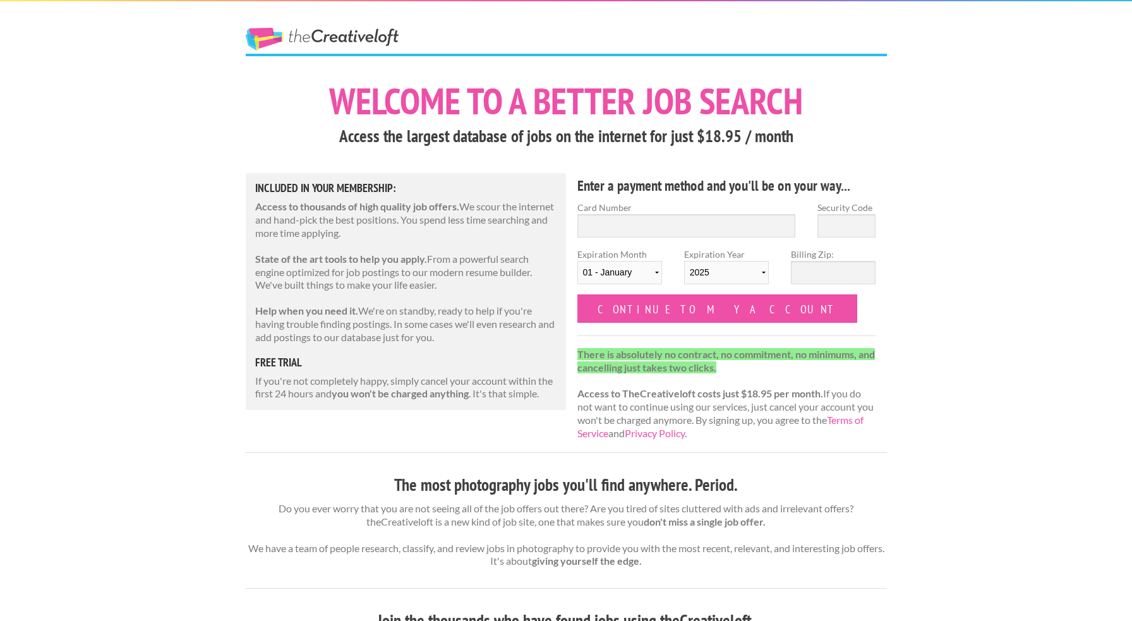 The image size is (1132, 621). Describe the element at coordinates (687, 207) in the screenshot. I see `label: Card Number` at that location.